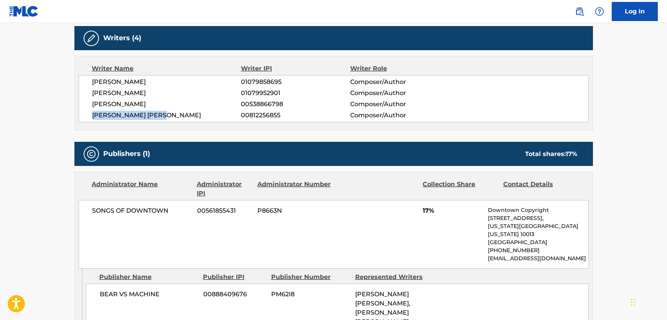  I want to click on span: 01079952901, so click(295, 93).